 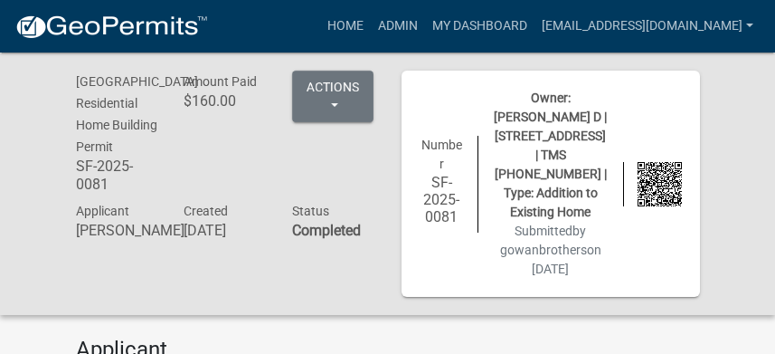 I want to click on span: Status, so click(x=310, y=211).